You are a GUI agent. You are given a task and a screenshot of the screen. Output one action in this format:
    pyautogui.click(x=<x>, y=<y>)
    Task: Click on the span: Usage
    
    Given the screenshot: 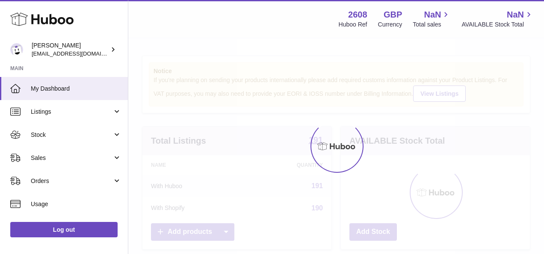 What is the action you would take?
    pyautogui.click(x=76, y=204)
    